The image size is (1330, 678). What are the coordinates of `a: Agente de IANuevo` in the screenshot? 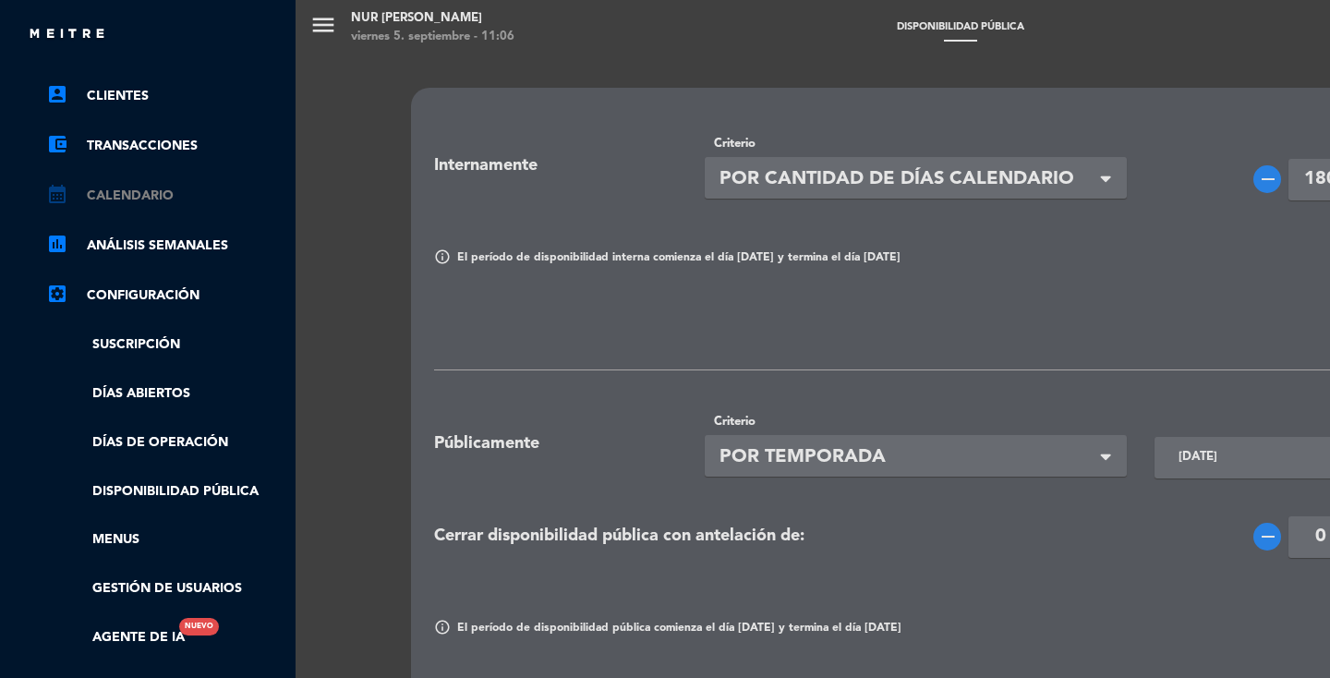 It's located at (115, 637).